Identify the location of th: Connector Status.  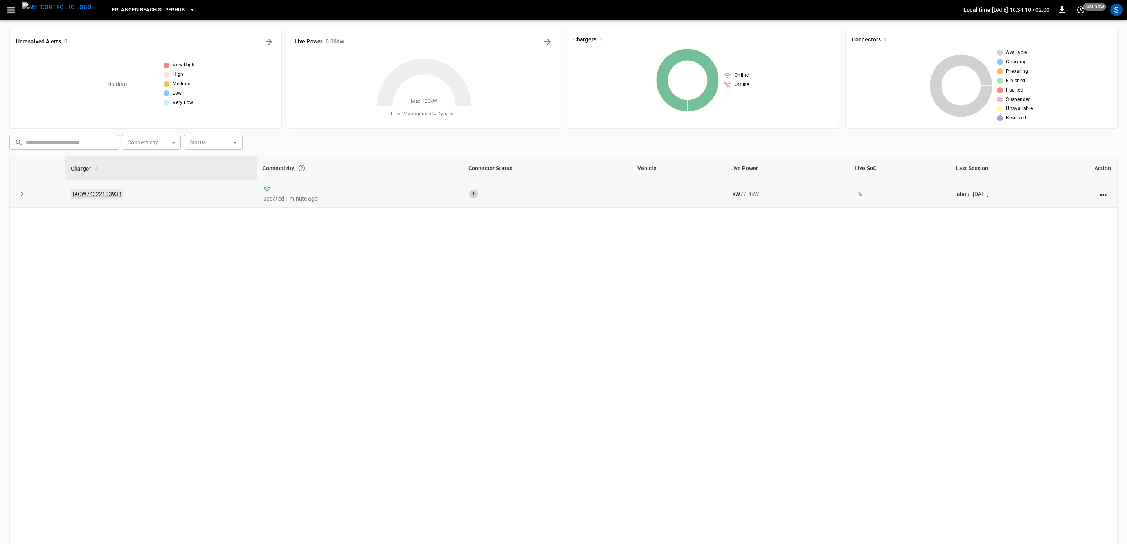
(547, 168).